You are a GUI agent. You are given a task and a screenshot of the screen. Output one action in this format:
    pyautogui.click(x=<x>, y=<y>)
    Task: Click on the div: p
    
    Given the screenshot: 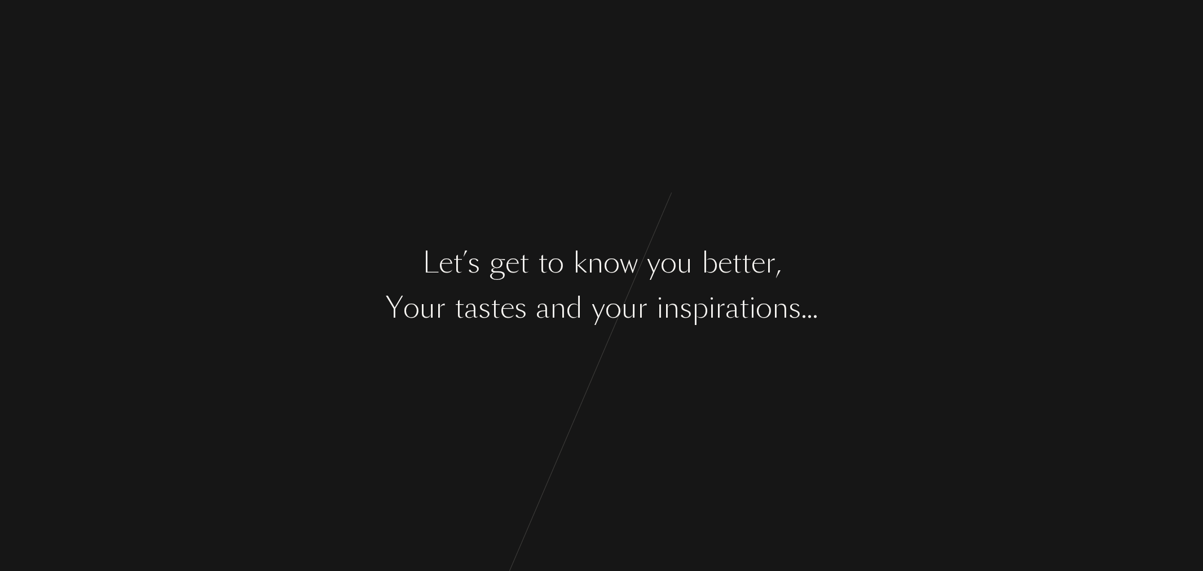 What is the action you would take?
    pyautogui.click(x=700, y=308)
    